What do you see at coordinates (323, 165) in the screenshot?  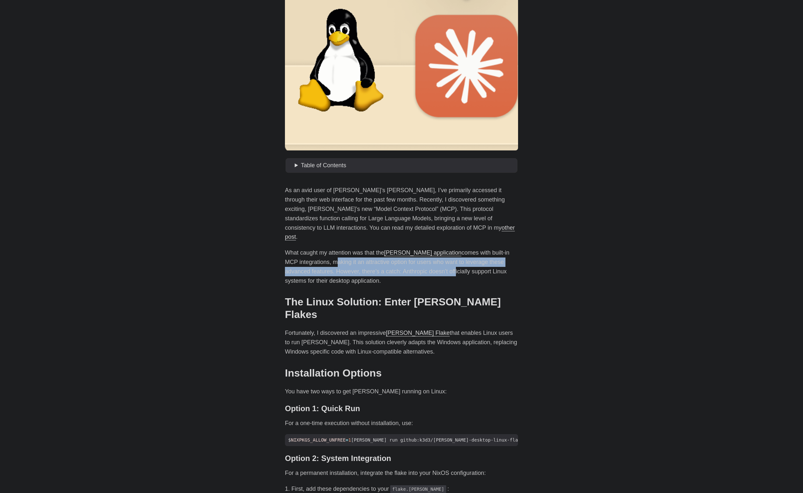 I see `span: Table of Contents` at bounding box center [323, 165].